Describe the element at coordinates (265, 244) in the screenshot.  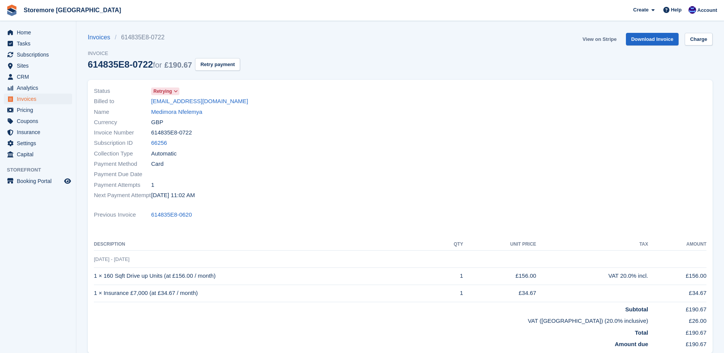
I see `th: Description` at that location.